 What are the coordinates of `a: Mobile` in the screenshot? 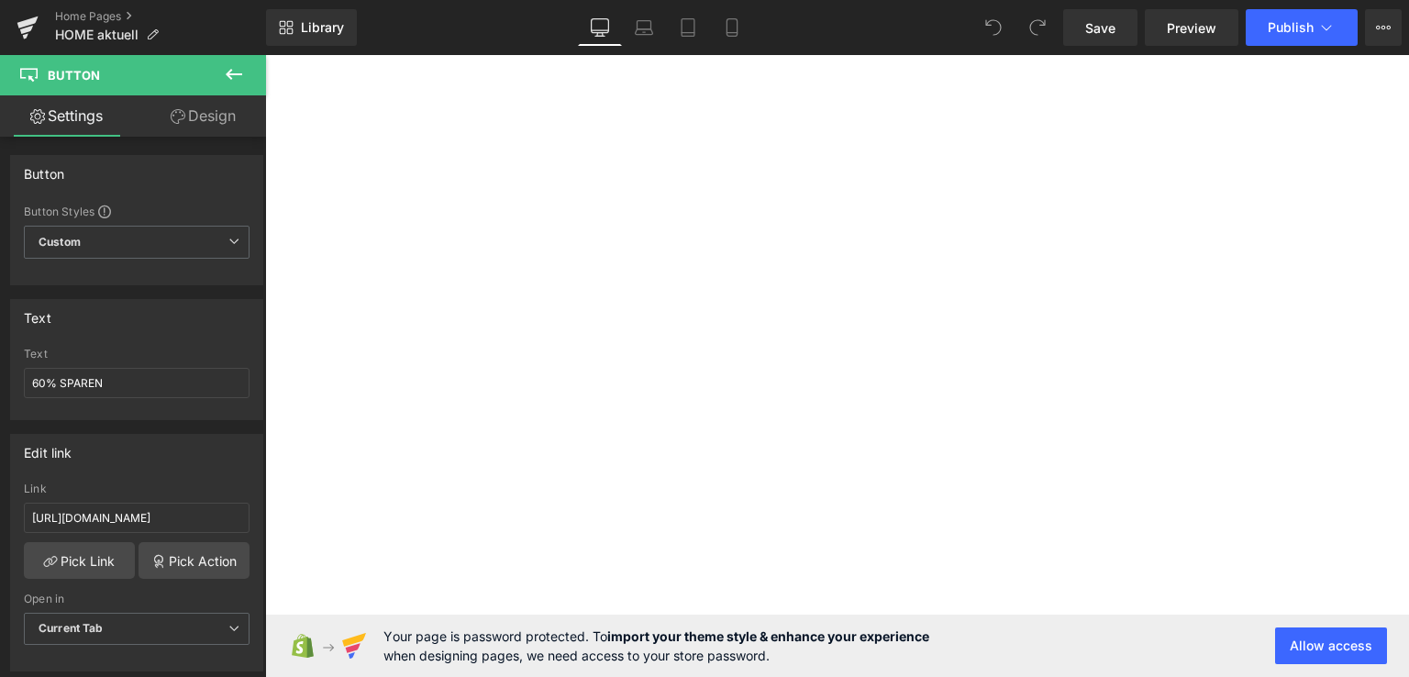 It's located at (732, 28).